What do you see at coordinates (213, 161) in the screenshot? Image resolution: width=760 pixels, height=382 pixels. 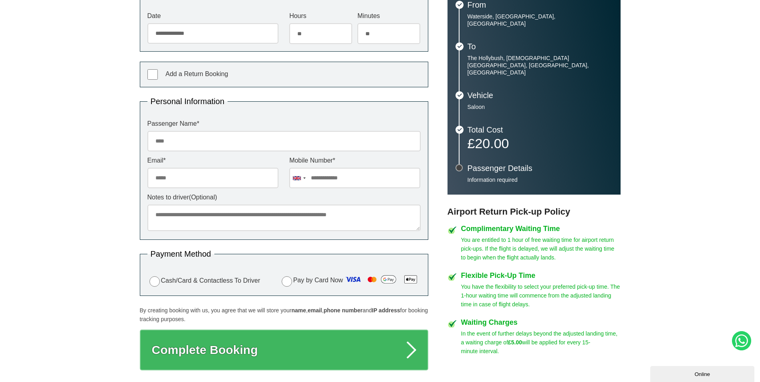 I see `label: Email` at bounding box center [213, 161].